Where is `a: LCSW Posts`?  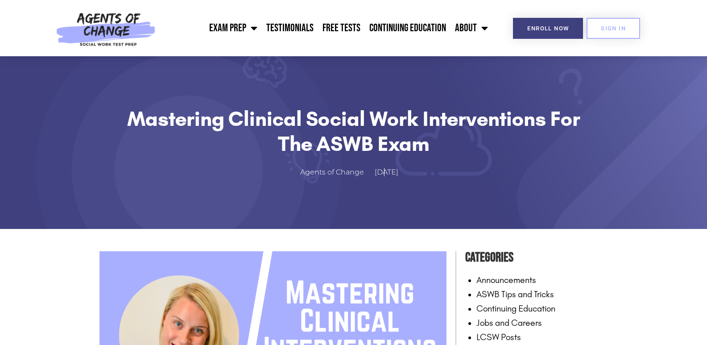 a: LCSW Posts is located at coordinates (499, 337).